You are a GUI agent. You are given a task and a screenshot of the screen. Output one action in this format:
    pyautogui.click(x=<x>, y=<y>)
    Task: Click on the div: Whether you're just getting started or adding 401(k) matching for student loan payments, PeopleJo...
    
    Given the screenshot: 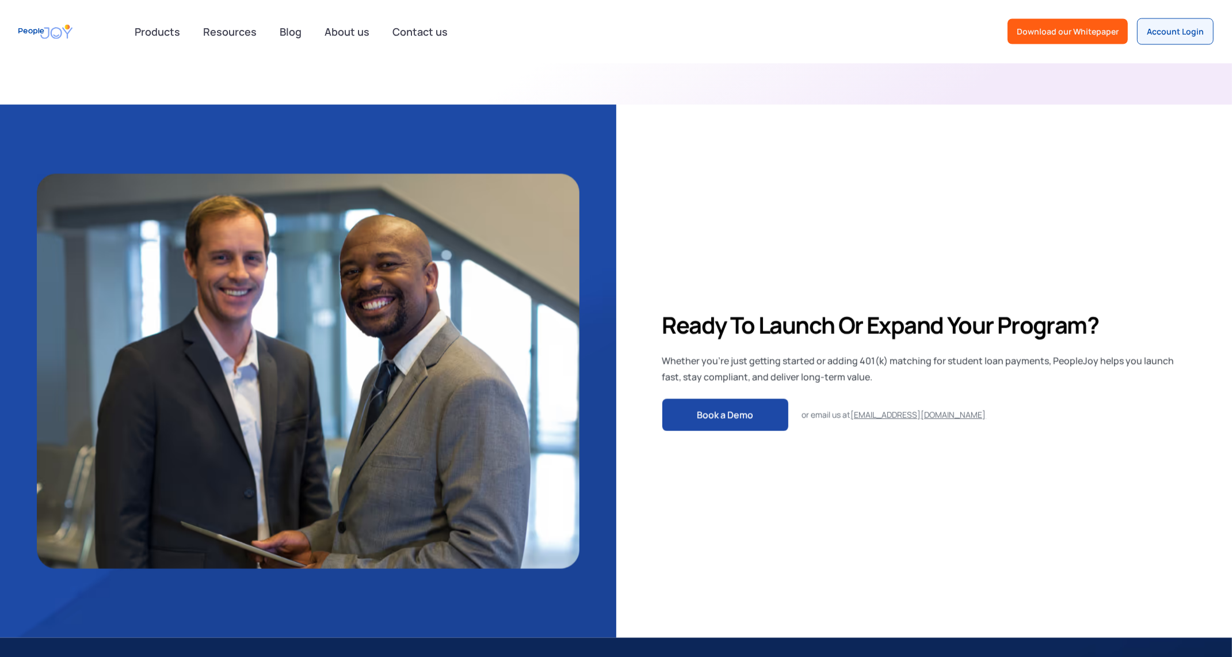 What is the action you would take?
    pyautogui.click(x=924, y=369)
    